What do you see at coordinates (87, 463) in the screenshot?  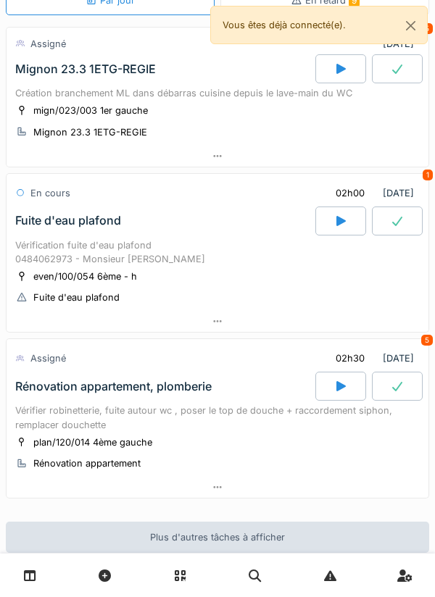 I see `div: Rénovation appartement` at bounding box center [87, 463].